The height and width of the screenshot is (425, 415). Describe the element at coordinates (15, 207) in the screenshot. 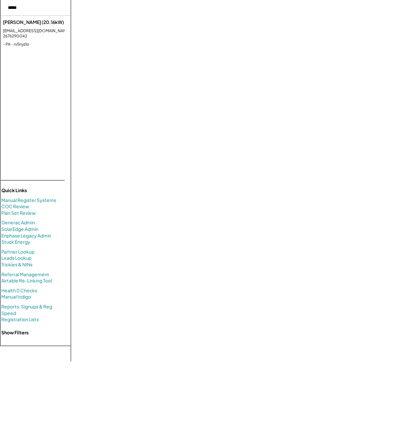

I see `a: COC Review` at that location.